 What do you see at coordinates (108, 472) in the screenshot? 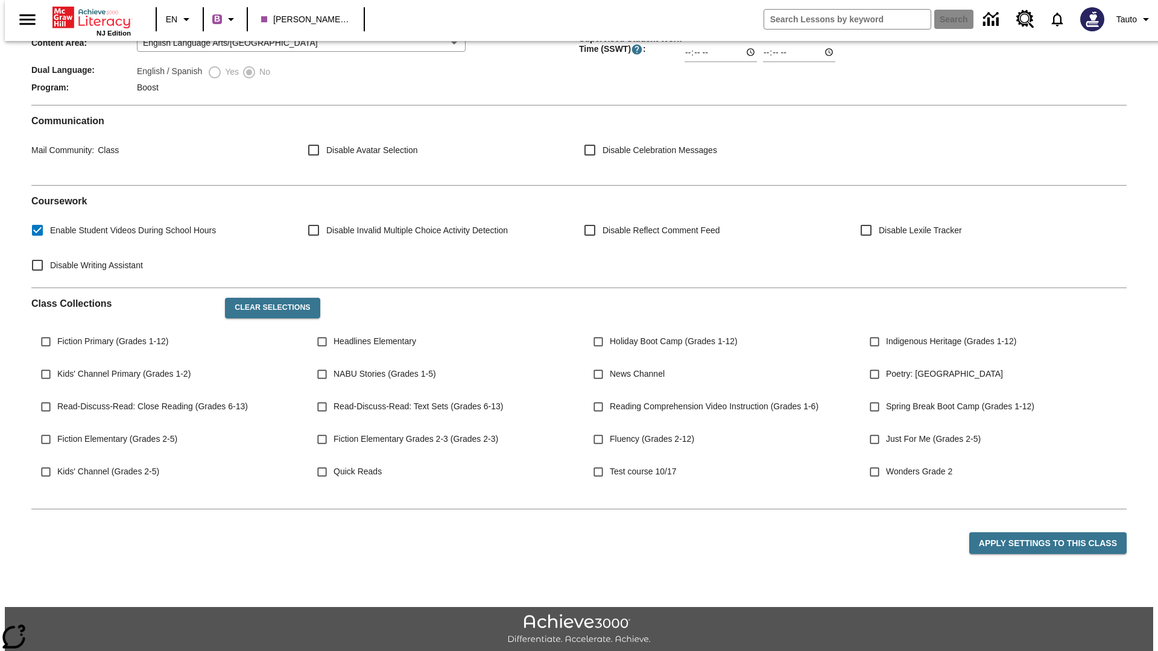
I see `span: Kids' Channel (Grades 2-5)` at bounding box center [108, 472].